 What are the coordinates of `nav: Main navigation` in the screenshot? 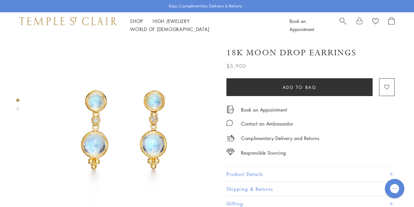 It's located at (203, 25).